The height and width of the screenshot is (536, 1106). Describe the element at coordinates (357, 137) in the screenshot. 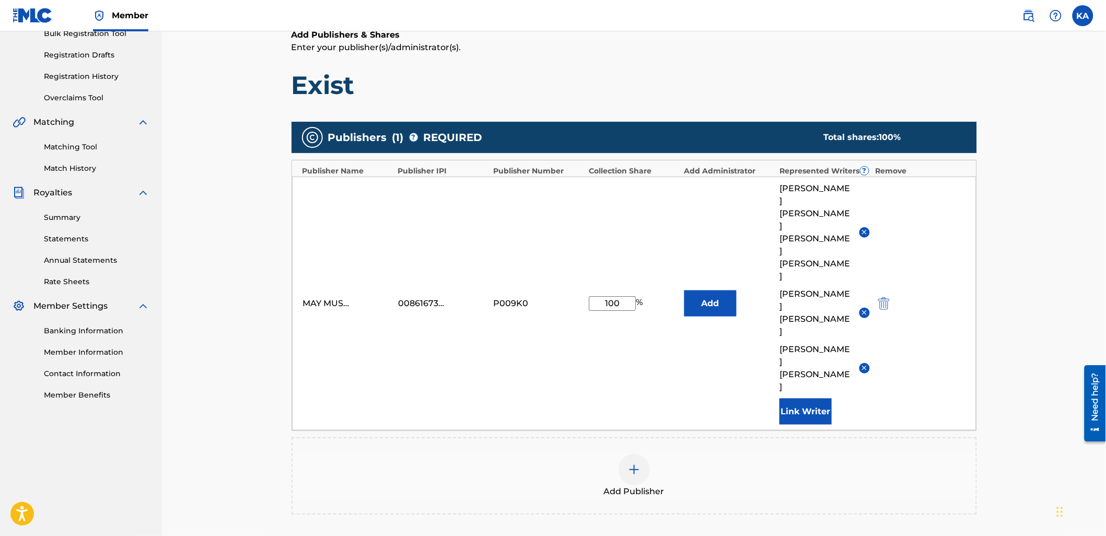

I see `span: Publishers` at that location.